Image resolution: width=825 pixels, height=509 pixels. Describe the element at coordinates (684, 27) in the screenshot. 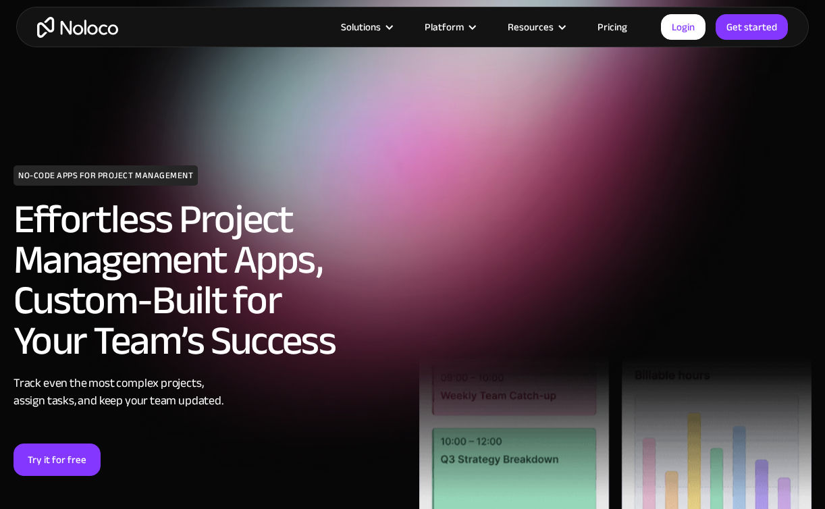

I see `a: Login` at that location.